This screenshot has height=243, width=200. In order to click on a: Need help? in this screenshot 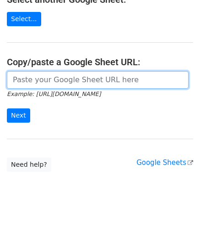, I will do `click(29, 164)`.